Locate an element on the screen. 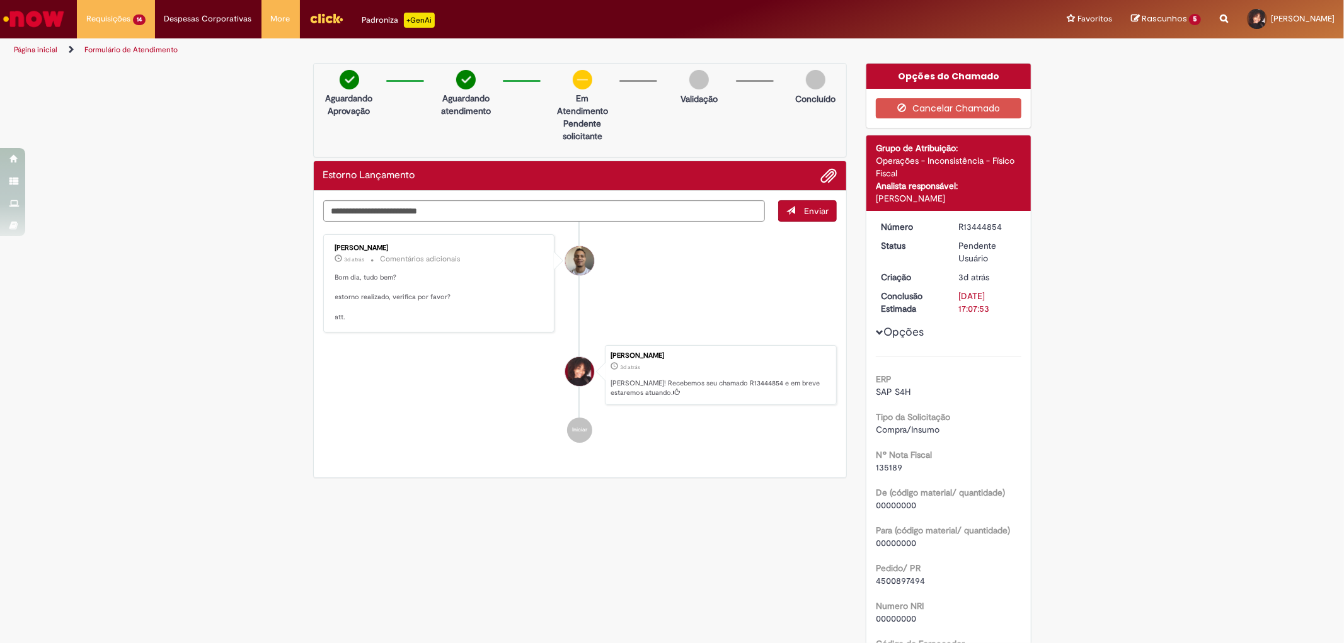  div: Analista responsável: is located at coordinates (948, 186).